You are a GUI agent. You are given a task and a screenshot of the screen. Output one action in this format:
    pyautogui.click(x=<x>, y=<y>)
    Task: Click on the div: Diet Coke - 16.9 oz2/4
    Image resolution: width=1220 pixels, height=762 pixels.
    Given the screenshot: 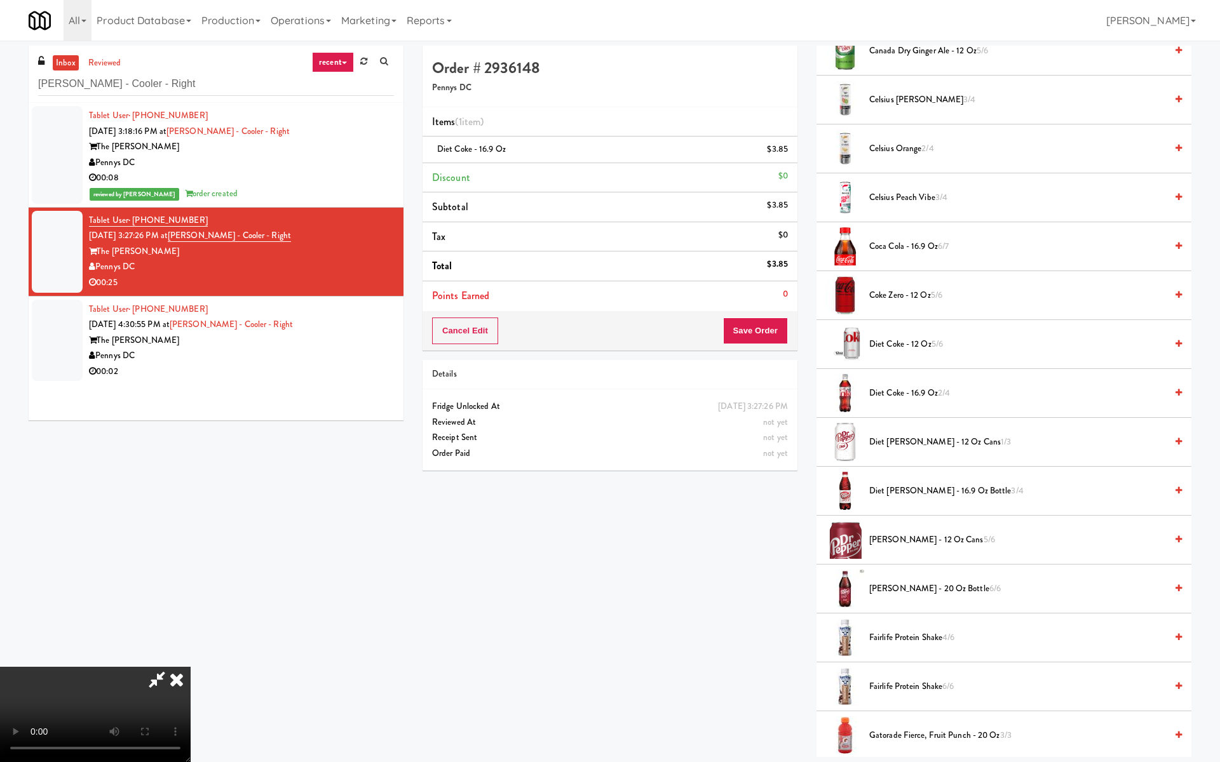 What is the action you would take?
    pyautogui.click(x=1023, y=393)
    